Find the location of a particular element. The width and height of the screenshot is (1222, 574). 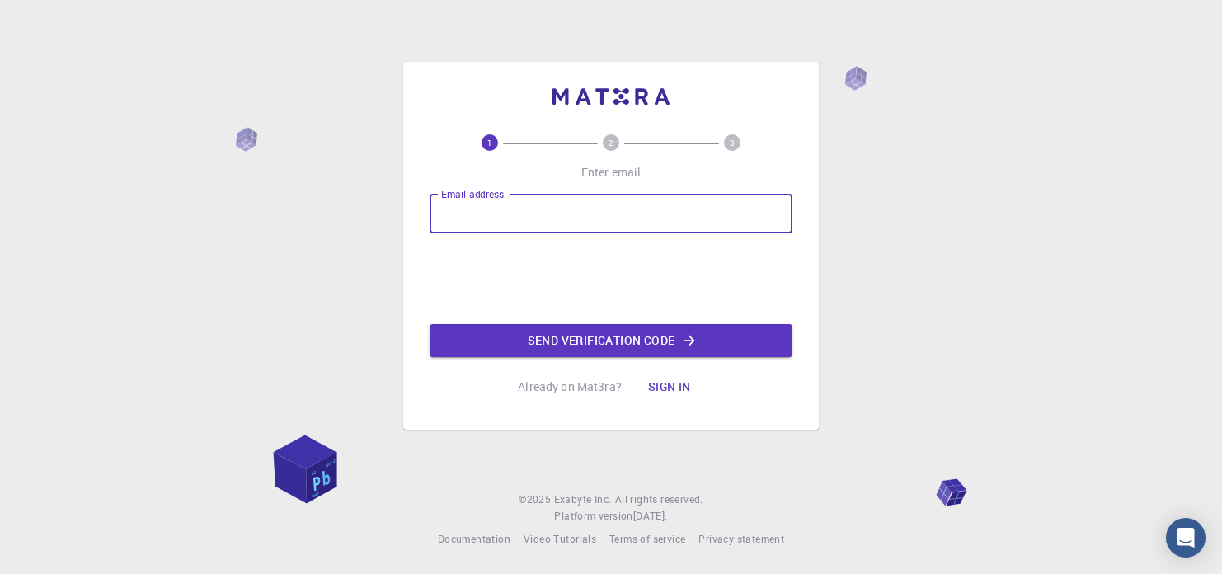

span: Exabyte Inc. is located at coordinates (583, 499).